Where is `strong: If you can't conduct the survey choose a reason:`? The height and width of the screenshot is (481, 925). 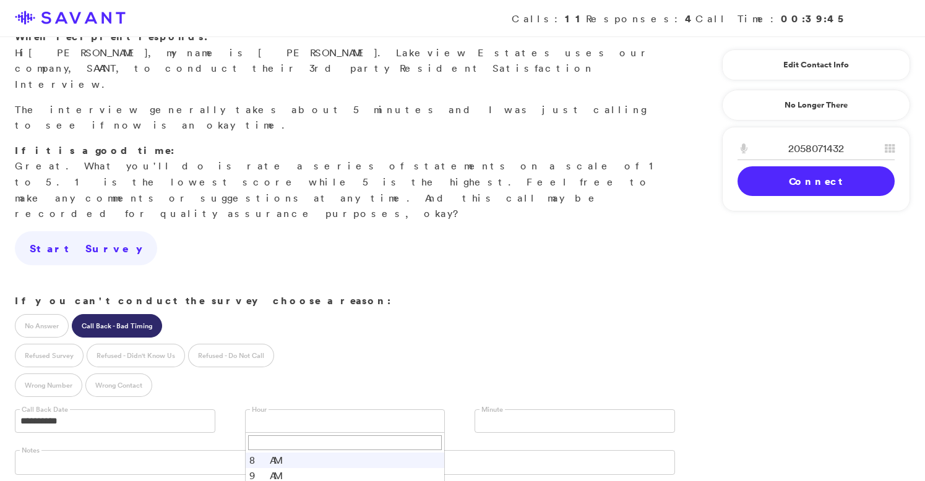
strong: If you can't conduct the survey choose a reason: is located at coordinates (203, 301).